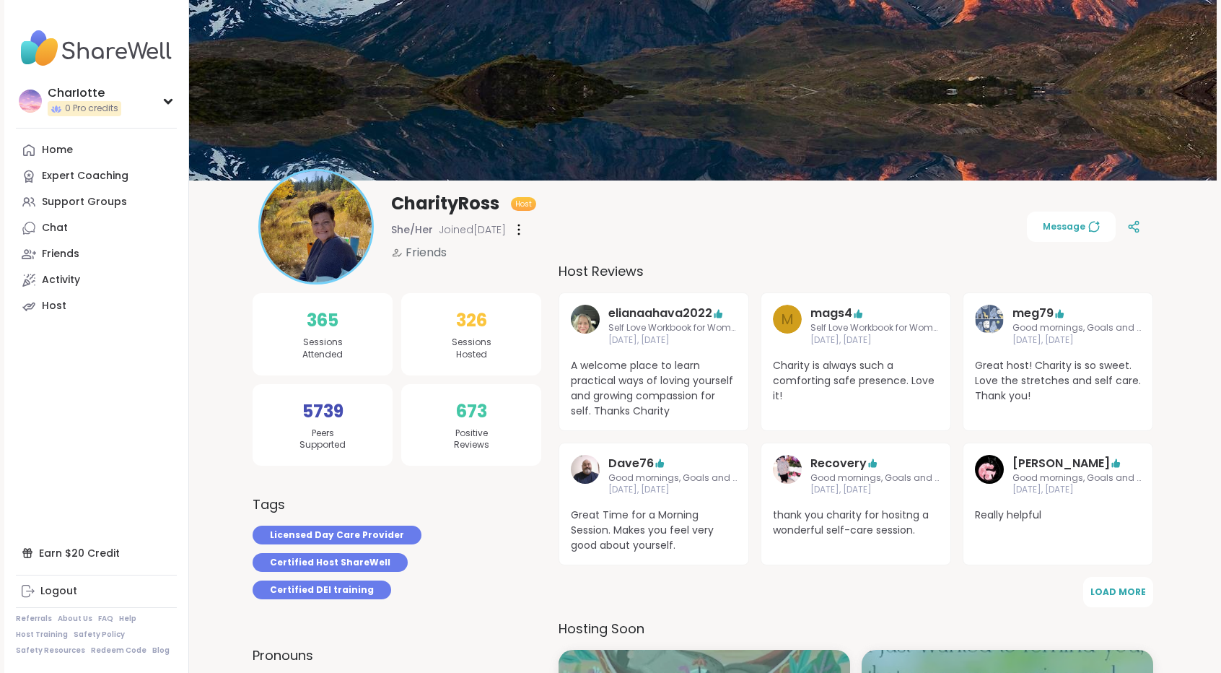 This screenshot has width=1221, height=673. I want to click on div: Support Groups, so click(84, 202).